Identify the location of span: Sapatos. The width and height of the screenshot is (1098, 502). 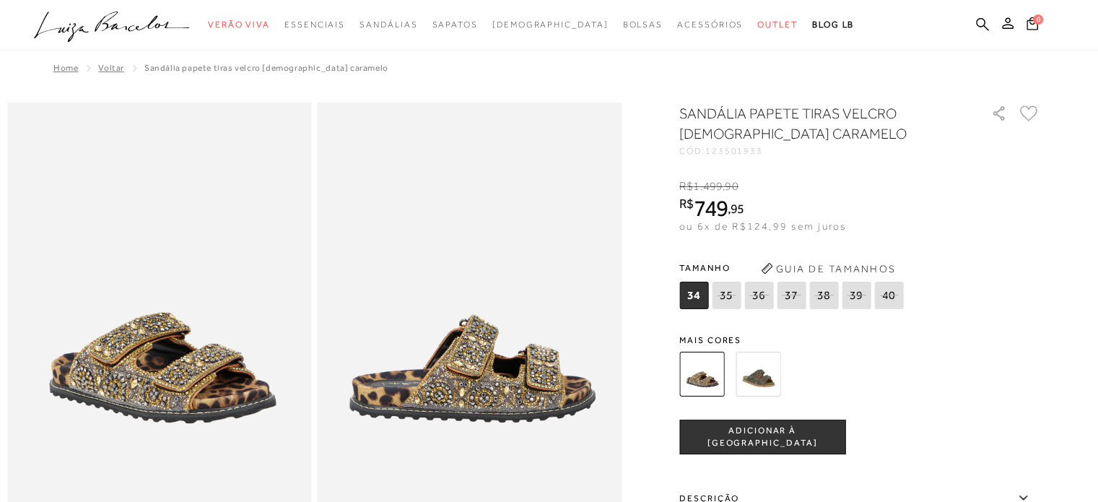
(454, 25).